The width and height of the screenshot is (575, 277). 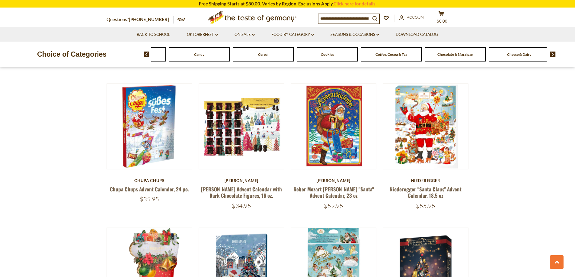 What do you see at coordinates (244, 35) in the screenshot?
I see `a: On Sale` at bounding box center [244, 35].